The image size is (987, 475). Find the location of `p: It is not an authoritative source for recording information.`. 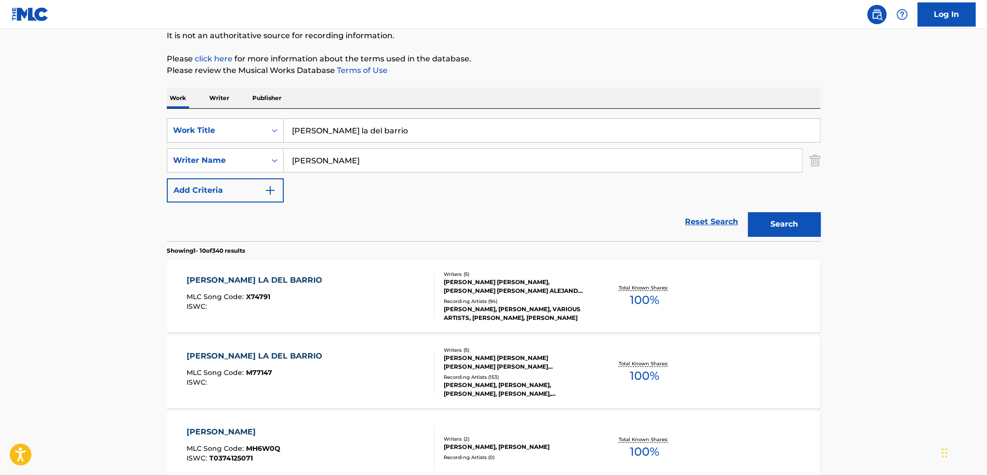

p: It is not an authoritative source for recording information. is located at coordinates (494, 36).